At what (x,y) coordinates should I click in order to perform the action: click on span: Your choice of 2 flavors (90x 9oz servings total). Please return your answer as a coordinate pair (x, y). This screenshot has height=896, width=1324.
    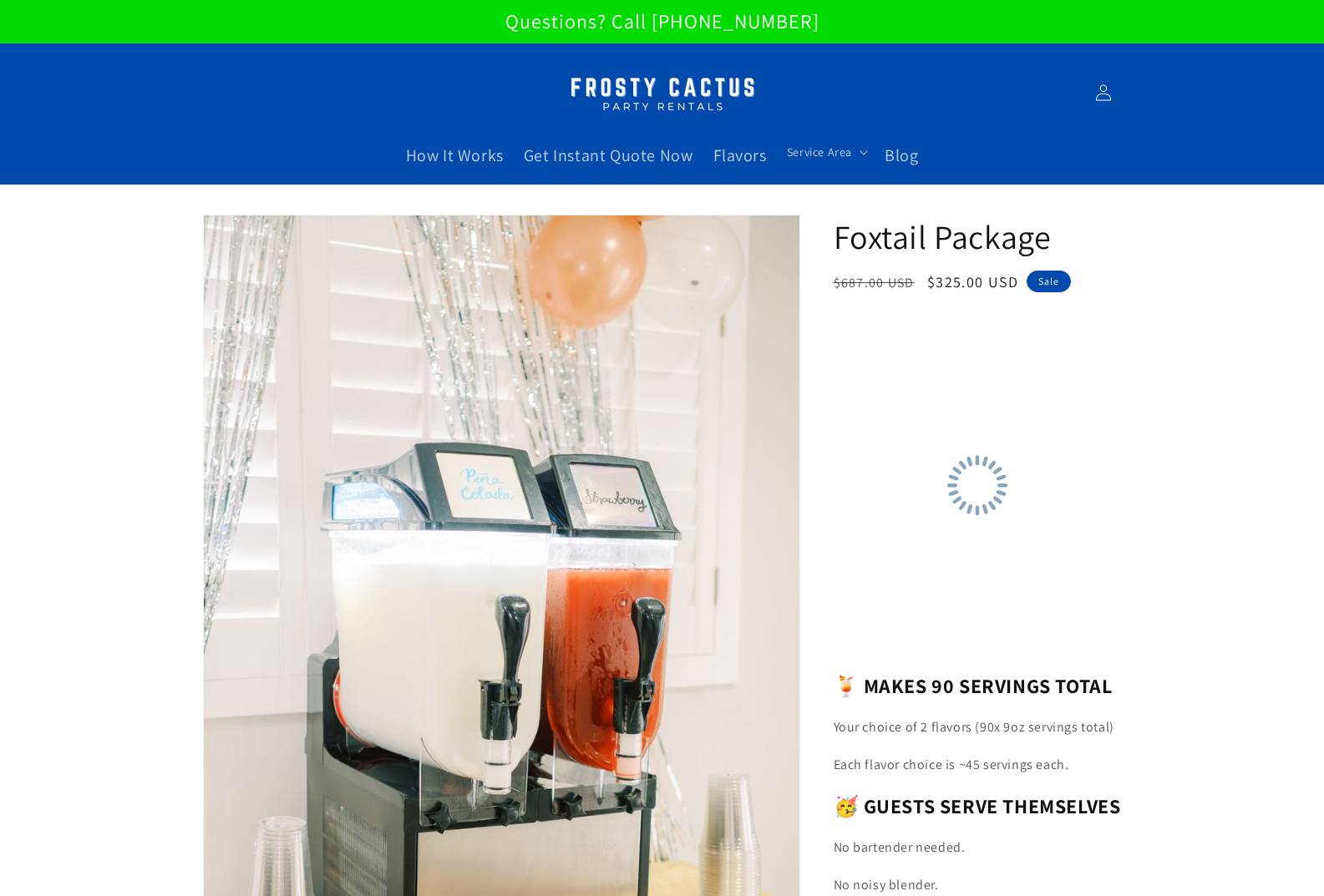
    Looking at the image, I should click on (973, 726).